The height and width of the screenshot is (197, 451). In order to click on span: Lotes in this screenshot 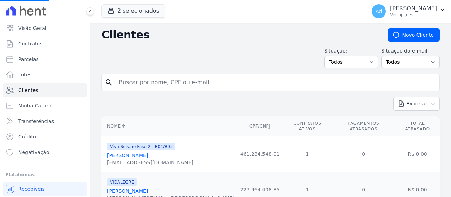, I will do `click(25, 75)`.